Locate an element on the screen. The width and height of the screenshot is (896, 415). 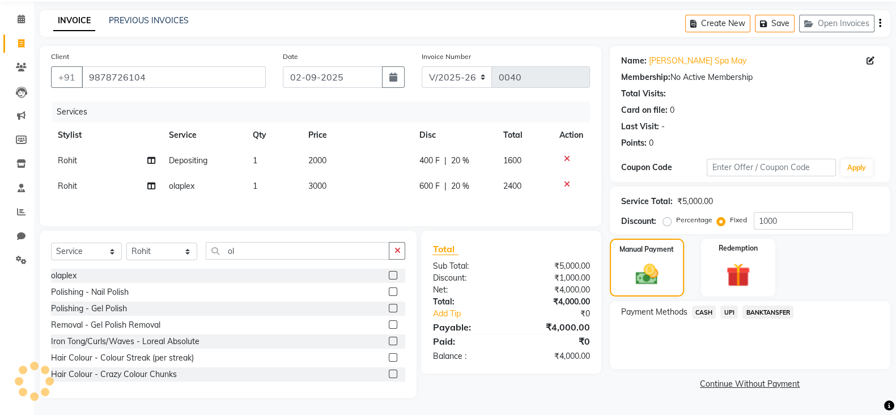
span: CASH is located at coordinates (704, 312).